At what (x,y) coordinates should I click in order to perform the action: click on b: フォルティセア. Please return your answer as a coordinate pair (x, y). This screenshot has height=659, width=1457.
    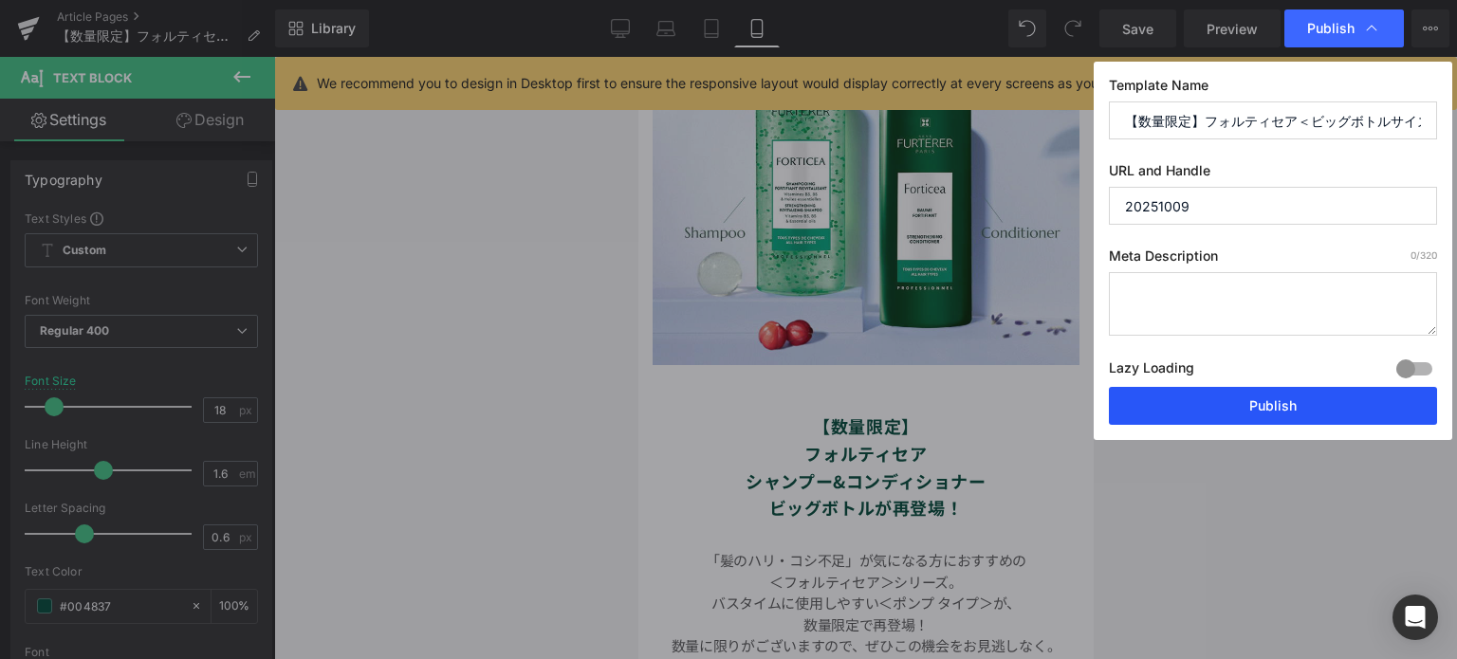
    Looking at the image, I should click on (227, 396).